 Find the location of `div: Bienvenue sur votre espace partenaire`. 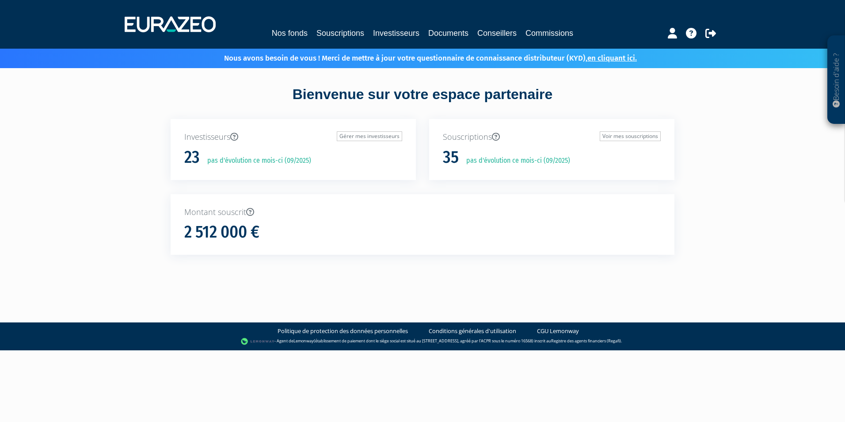

div: Bienvenue sur votre espace partenaire is located at coordinates (423, 102).